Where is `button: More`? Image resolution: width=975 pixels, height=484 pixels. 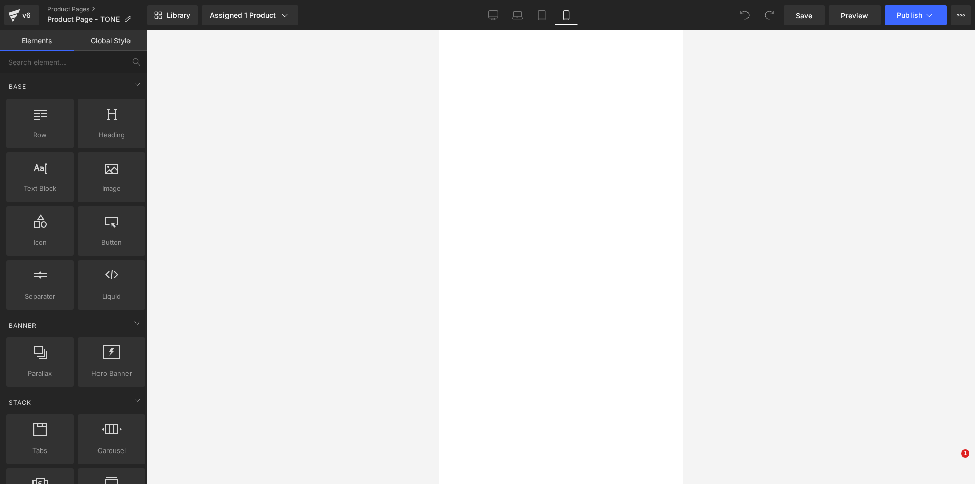
button: More is located at coordinates (961, 15).